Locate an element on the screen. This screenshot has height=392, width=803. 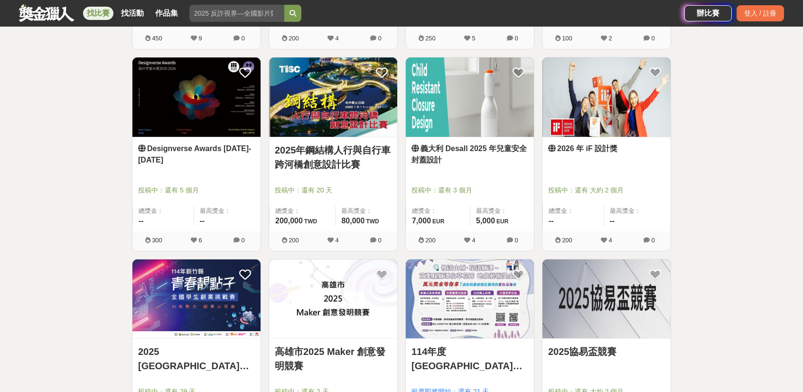
span: 9 is located at coordinates (200, 38).